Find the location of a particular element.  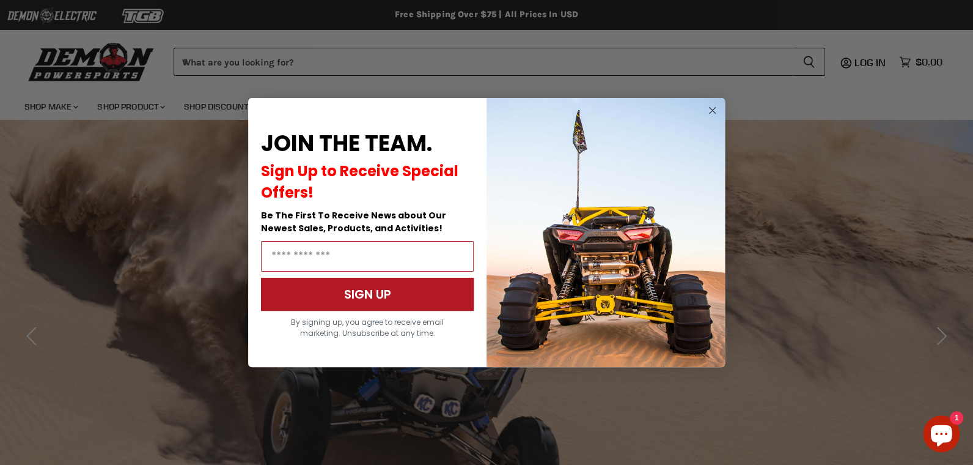

inbox-online-store-chat: Shopify online store chat is located at coordinates (942, 435).